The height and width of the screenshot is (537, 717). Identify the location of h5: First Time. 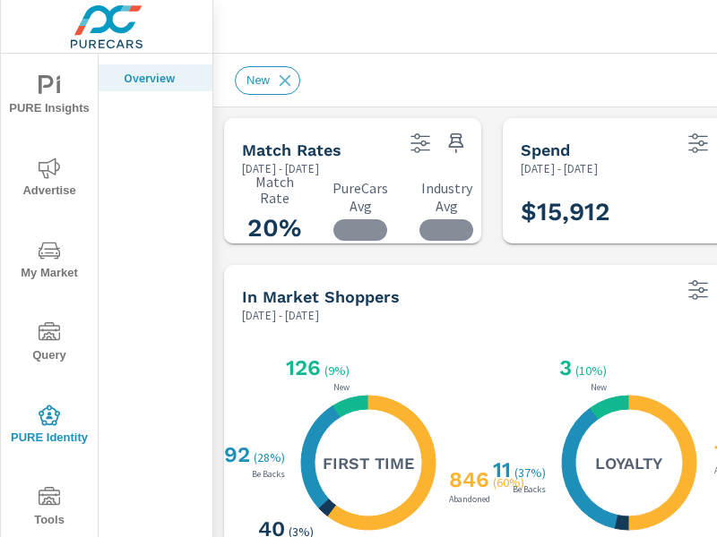
(368, 463).